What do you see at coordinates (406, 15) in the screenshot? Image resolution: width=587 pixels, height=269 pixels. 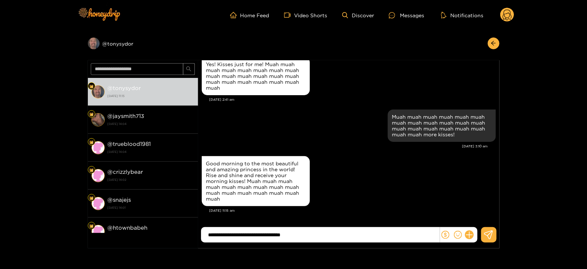 I see `div: Messages` at bounding box center [406, 15].